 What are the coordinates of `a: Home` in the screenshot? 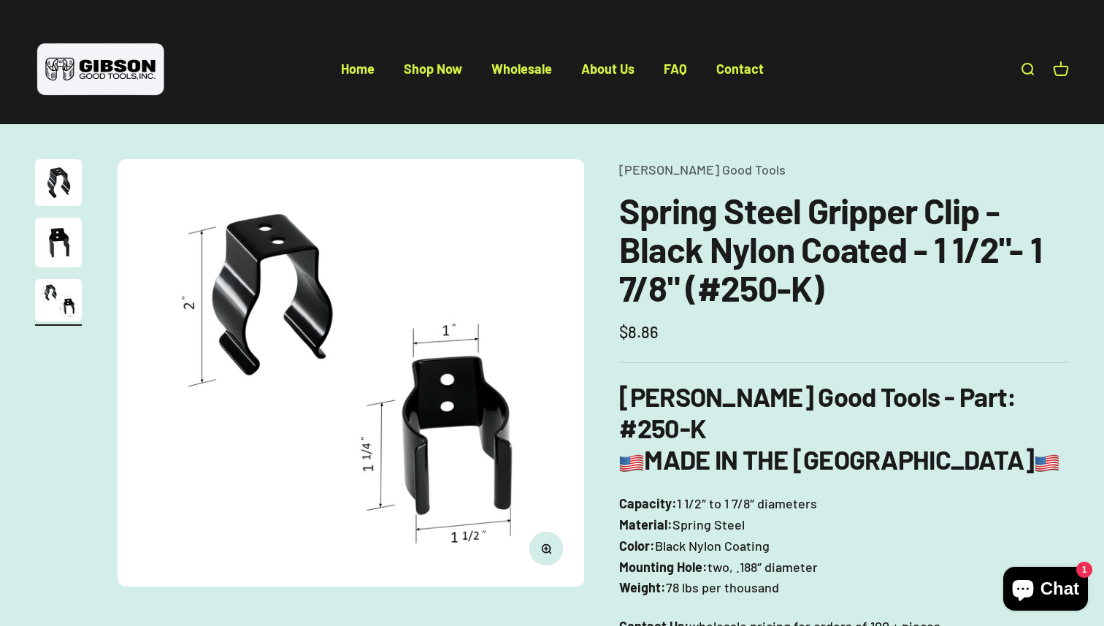 It's located at (358, 69).